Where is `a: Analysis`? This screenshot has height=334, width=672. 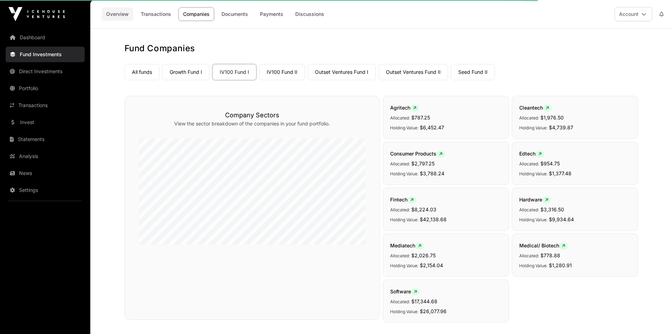
a: Analysis is located at coordinates (45, 156).